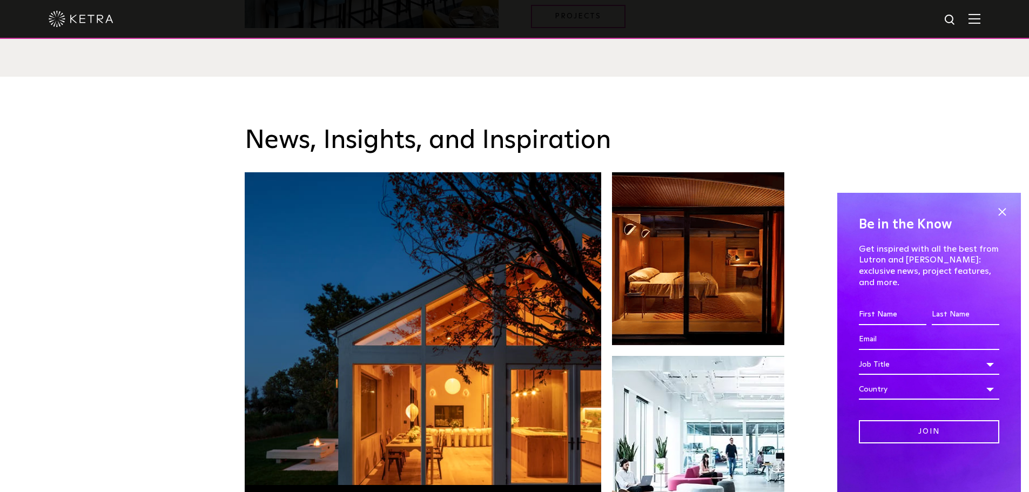  Describe the element at coordinates (515, 141) in the screenshot. I see `h3: News, Insights, and Inspiration` at that location.